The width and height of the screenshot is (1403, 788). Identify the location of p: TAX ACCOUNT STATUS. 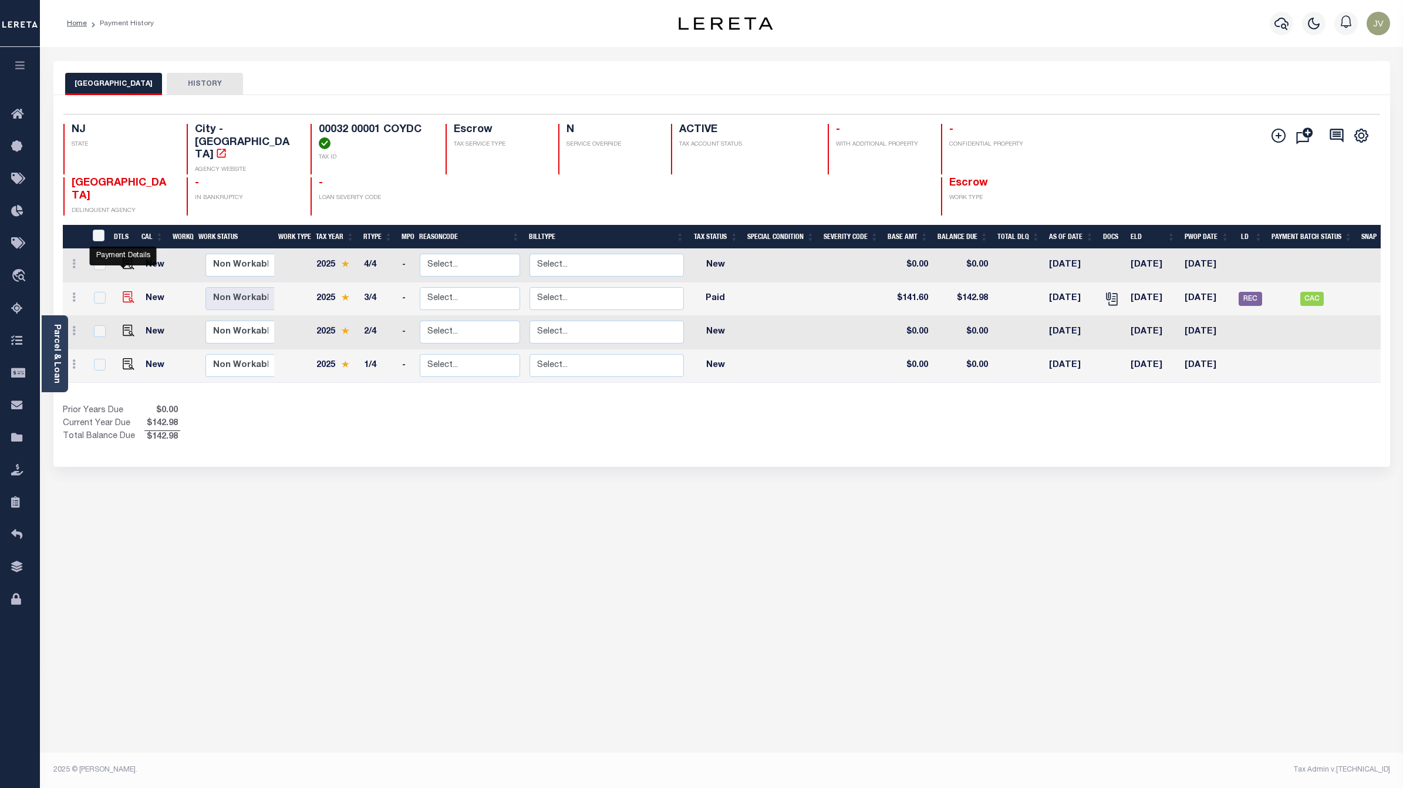
(746, 144).